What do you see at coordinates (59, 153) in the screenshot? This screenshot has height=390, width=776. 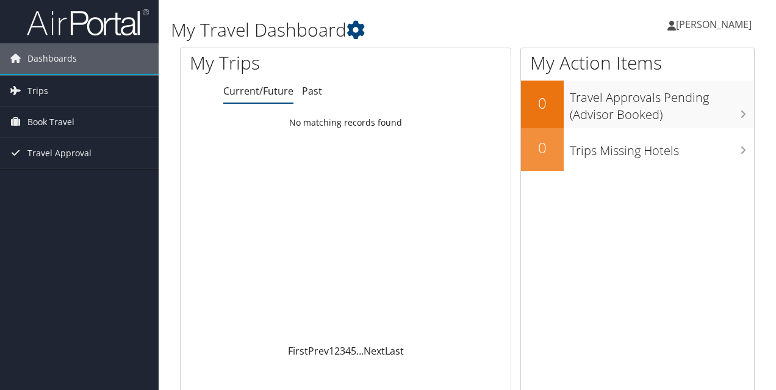 I see `span: Travel Approval` at bounding box center [59, 153].